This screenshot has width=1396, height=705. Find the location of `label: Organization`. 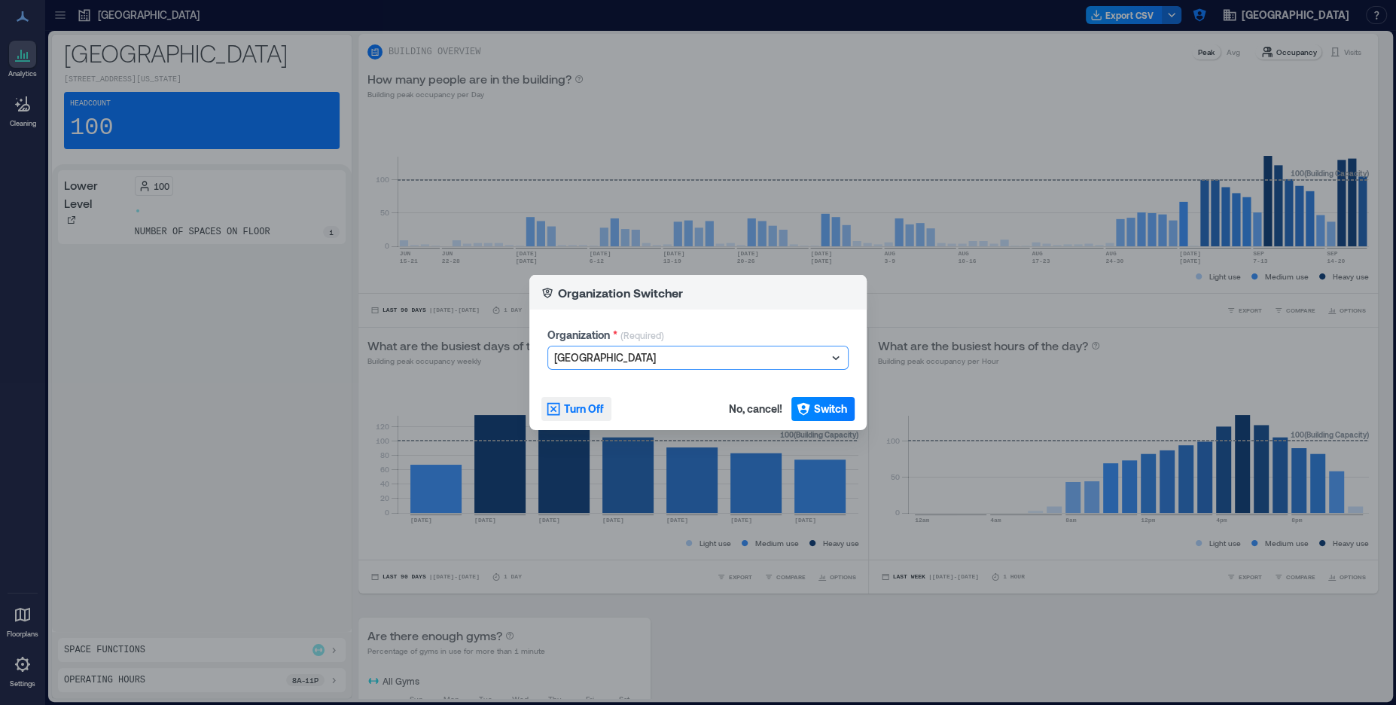

label: Organization is located at coordinates (582, 335).